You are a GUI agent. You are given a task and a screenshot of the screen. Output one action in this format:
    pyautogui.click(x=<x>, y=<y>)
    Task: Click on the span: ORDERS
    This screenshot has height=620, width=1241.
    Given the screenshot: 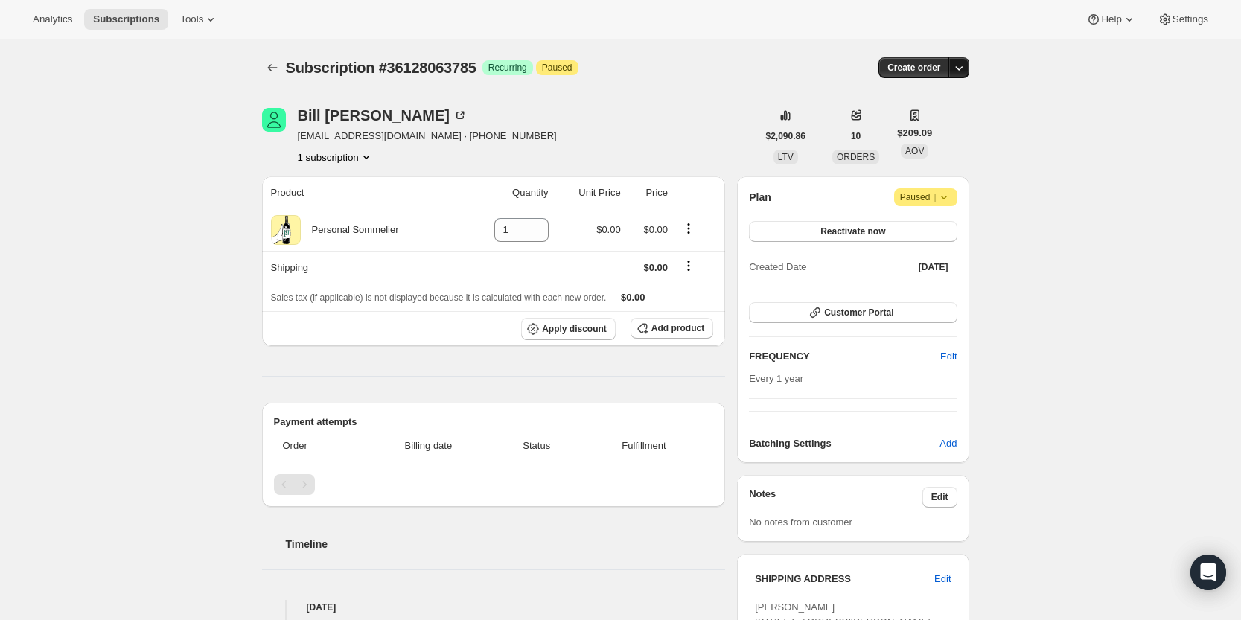 What is the action you would take?
    pyautogui.click(x=855, y=157)
    